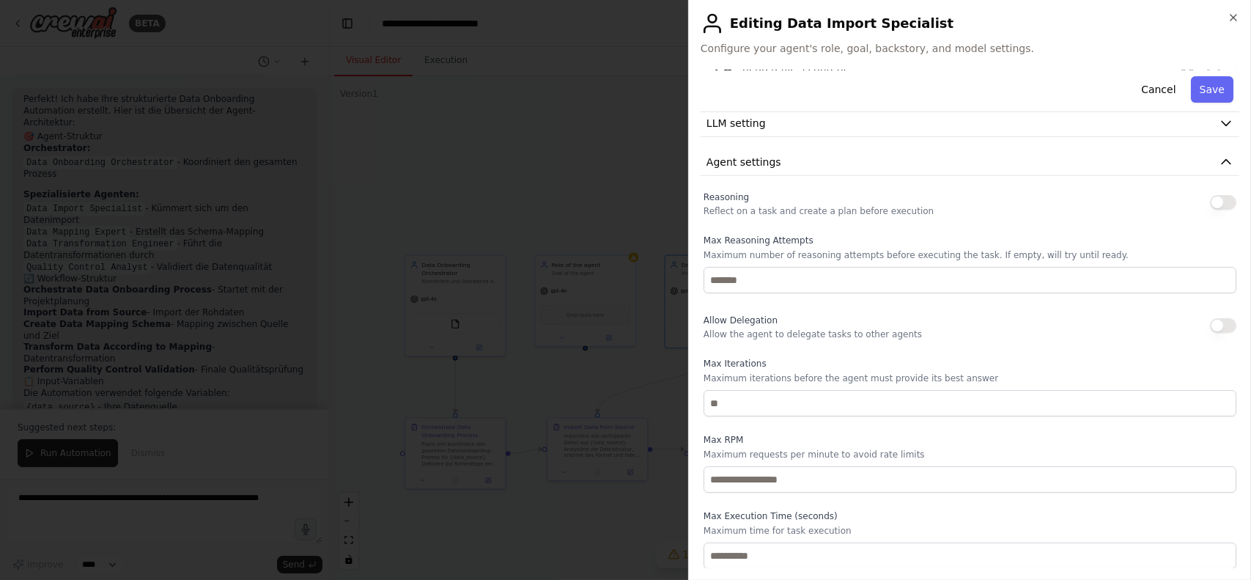  I want to click on span: Agent settings, so click(744, 162).